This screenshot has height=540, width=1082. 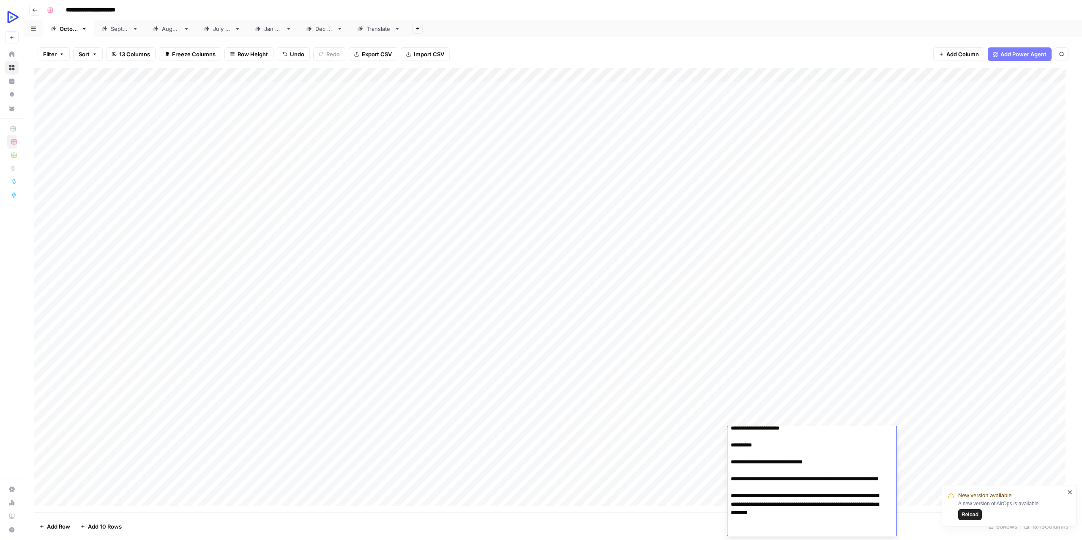 What do you see at coordinates (13, 17) in the screenshot?
I see `img: OpenReplay Logo` at bounding box center [13, 17].